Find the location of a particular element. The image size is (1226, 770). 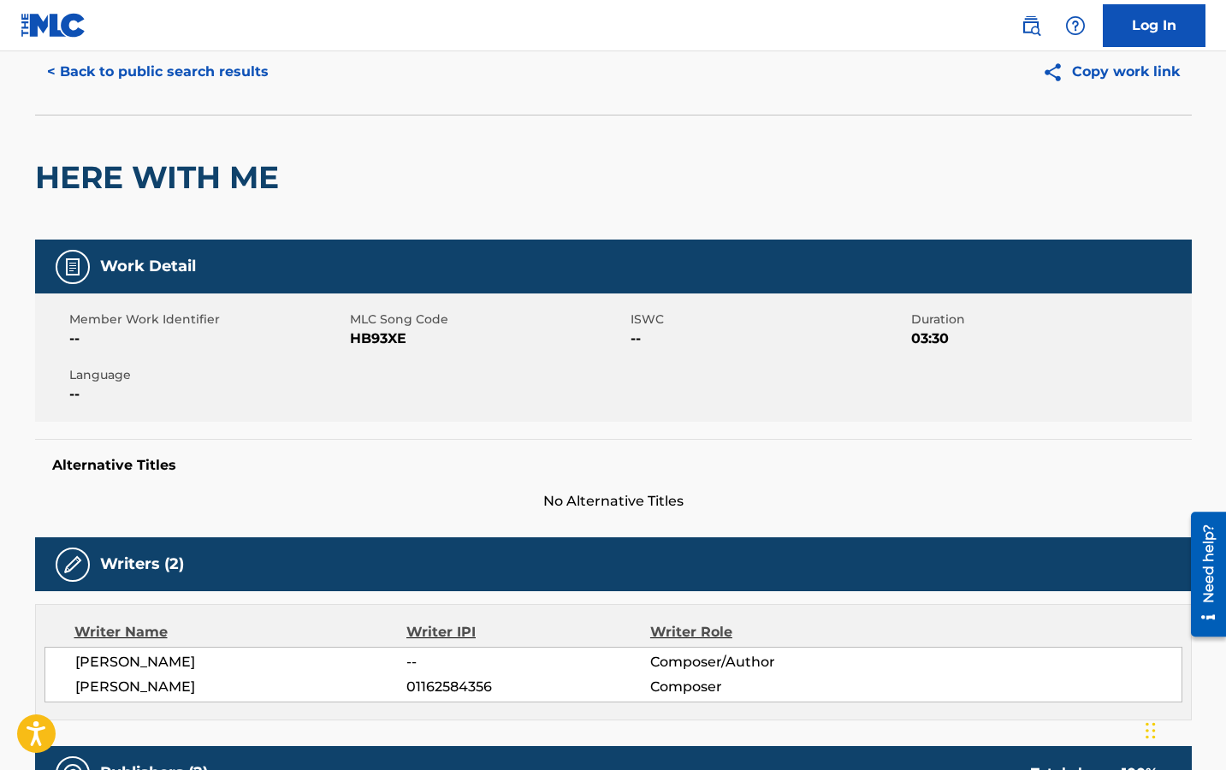

span: No Alternative Titles is located at coordinates (613, 501).